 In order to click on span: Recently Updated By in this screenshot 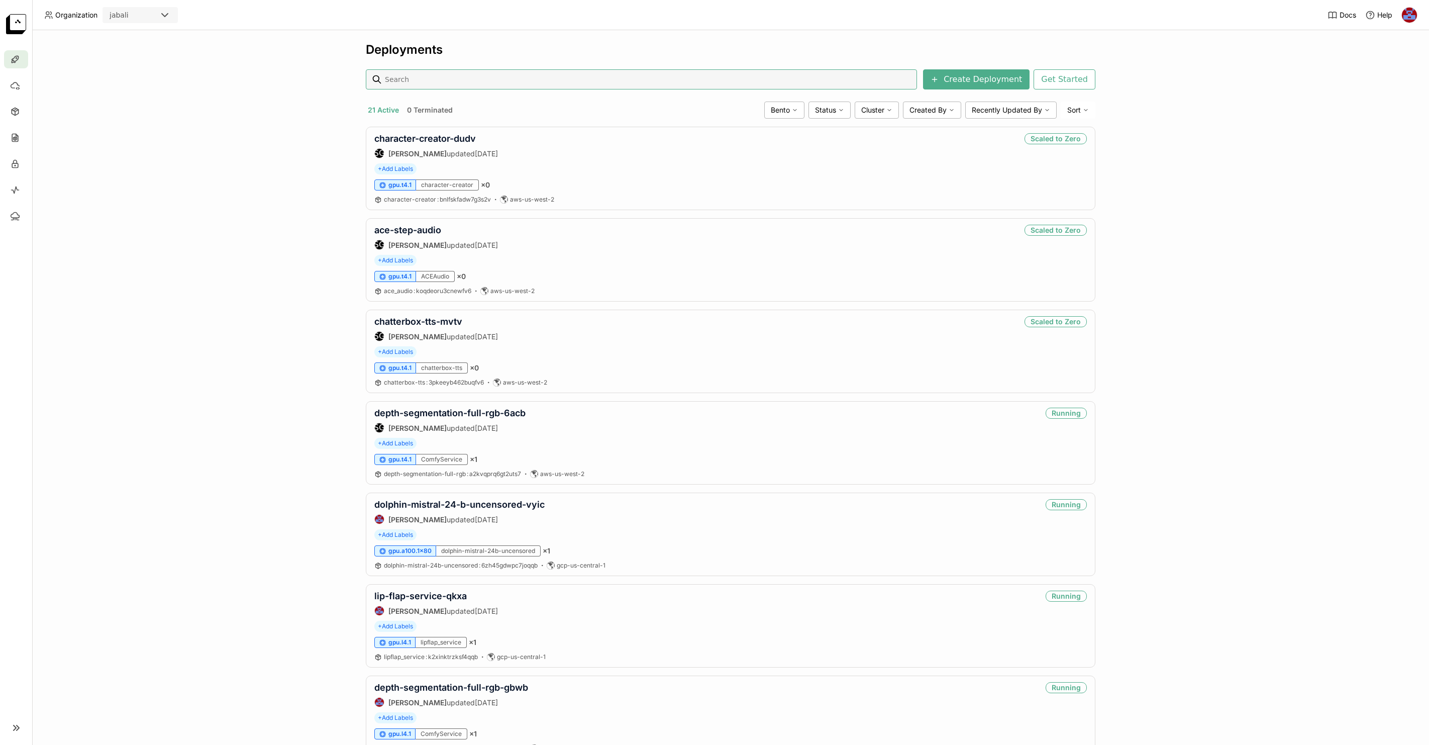, I will do `click(1007, 110)`.